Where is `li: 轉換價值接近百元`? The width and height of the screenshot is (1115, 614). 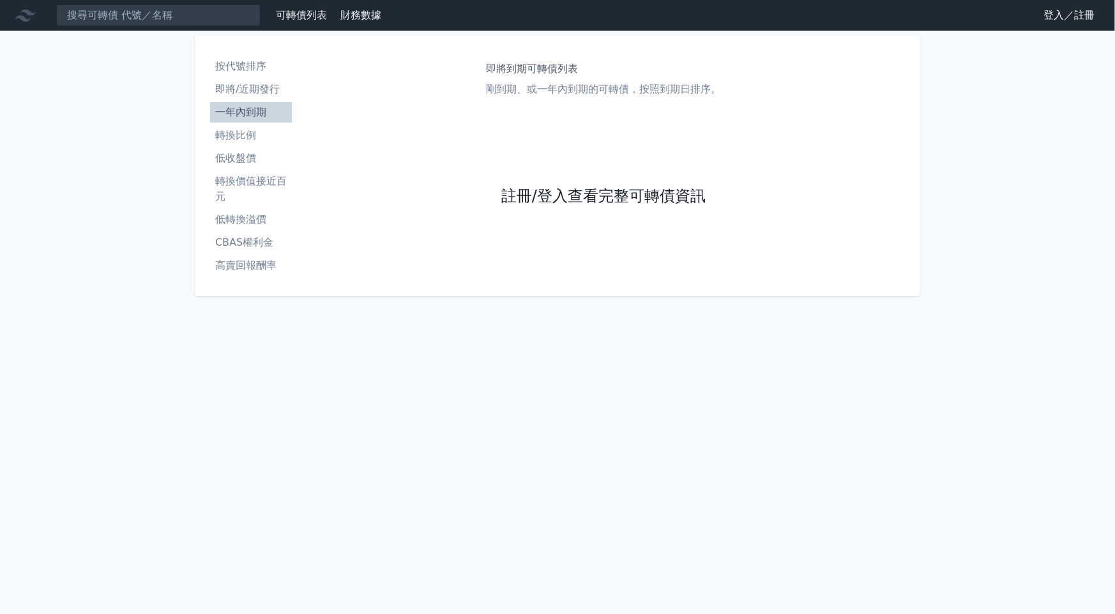
li: 轉換價值接近百元 is located at coordinates (251, 189).